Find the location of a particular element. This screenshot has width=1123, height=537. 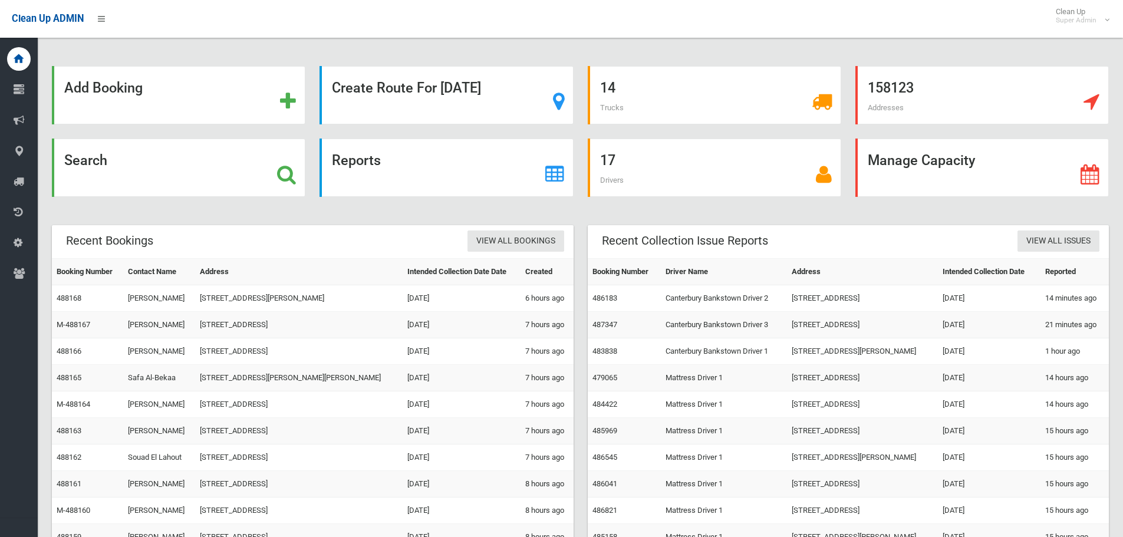

th: Intended Collection Date Date is located at coordinates (462, 272).